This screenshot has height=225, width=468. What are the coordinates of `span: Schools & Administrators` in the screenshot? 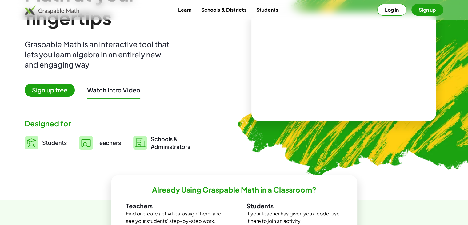 It's located at (170, 142).